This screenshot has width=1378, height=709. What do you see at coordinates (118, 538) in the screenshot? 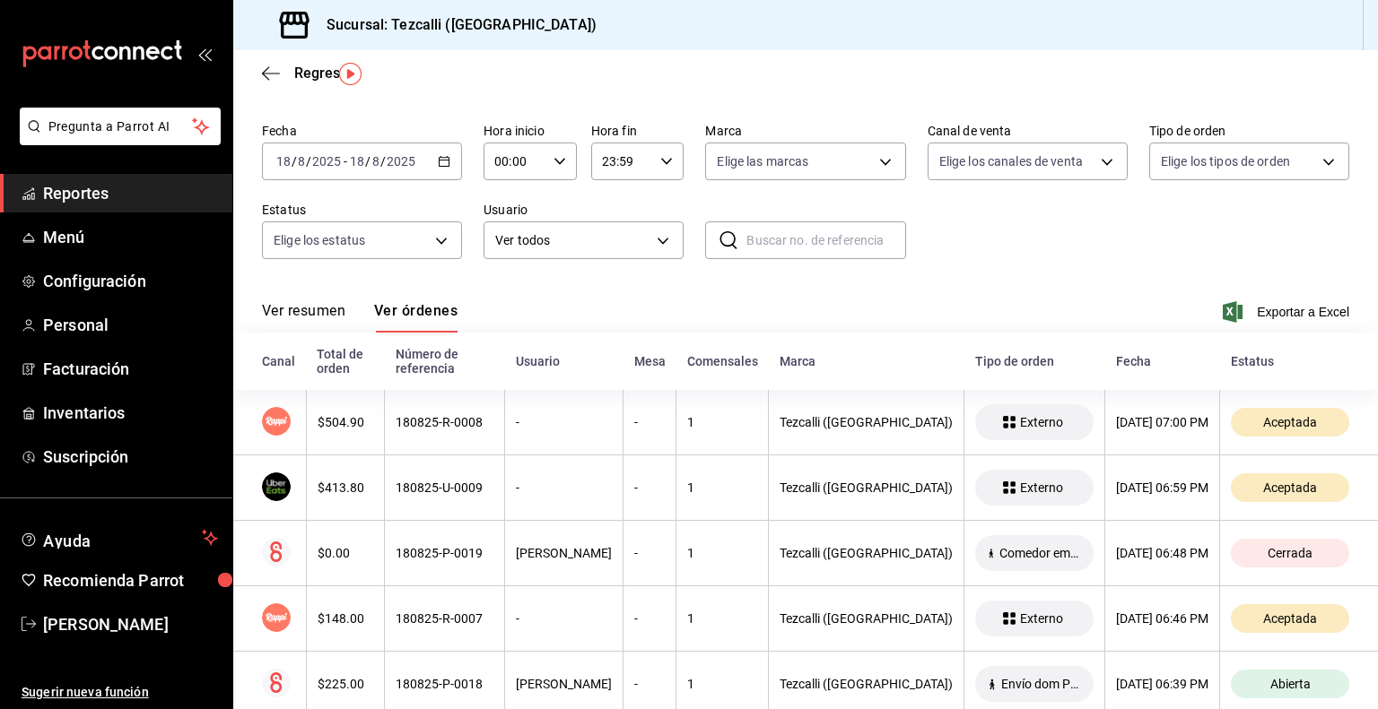
I see `span: Ayuda` at bounding box center [118, 538].